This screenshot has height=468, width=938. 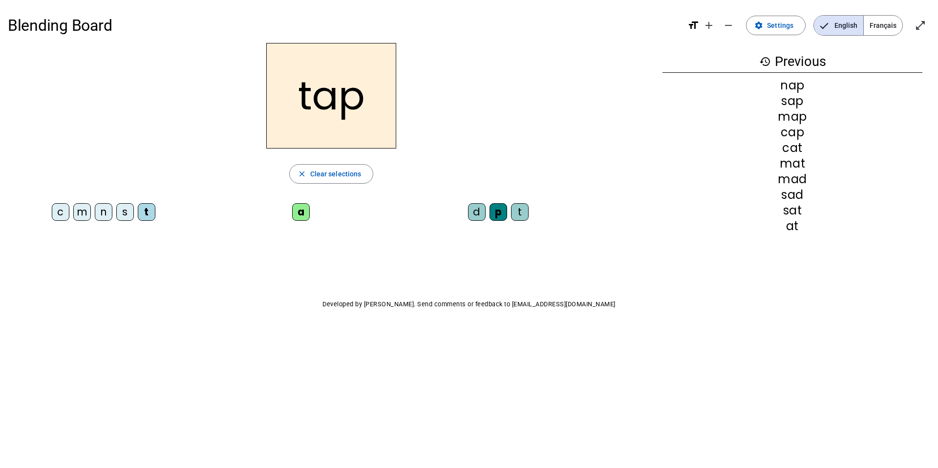 What do you see at coordinates (765, 62) in the screenshot?
I see `mat-icon: history` at bounding box center [765, 62].